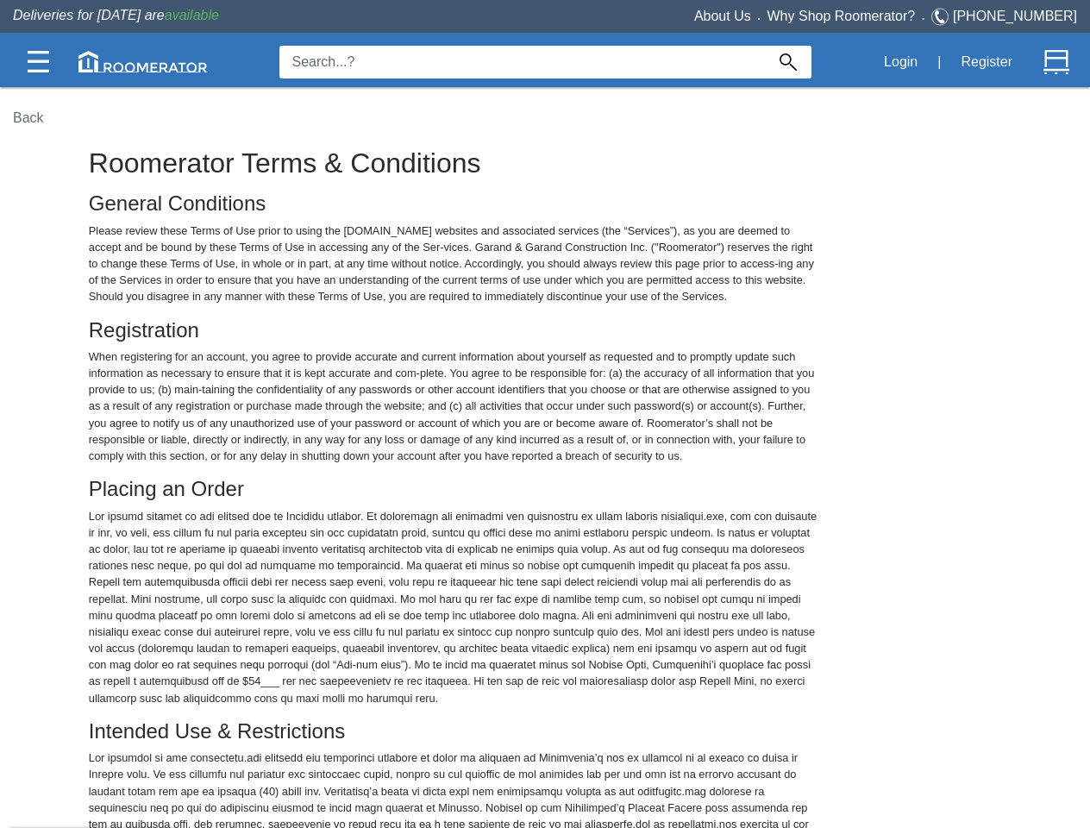 This screenshot has width=1090, height=828. I want to click on a: Why Shop Roomerator?, so click(842, 16).